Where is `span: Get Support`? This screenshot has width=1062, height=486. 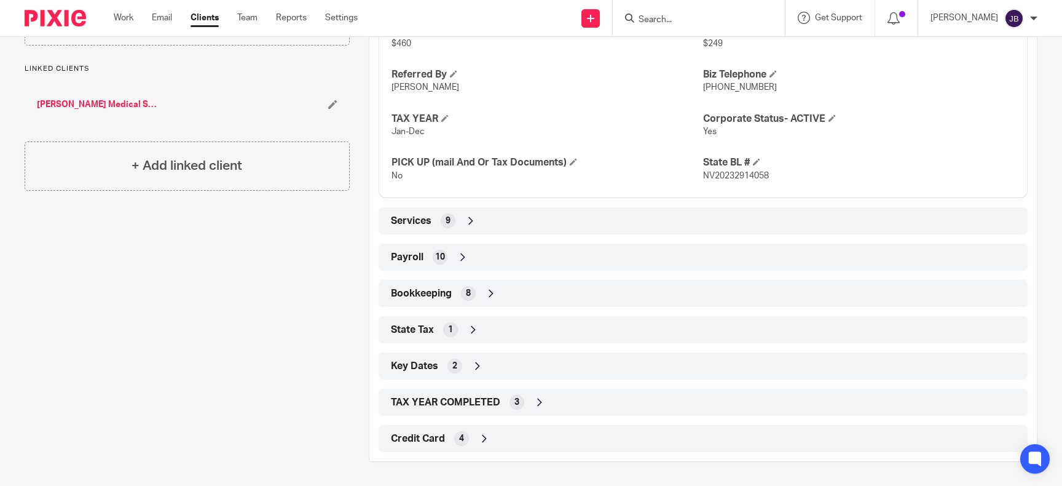 span: Get Support is located at coordinates (839, 18).